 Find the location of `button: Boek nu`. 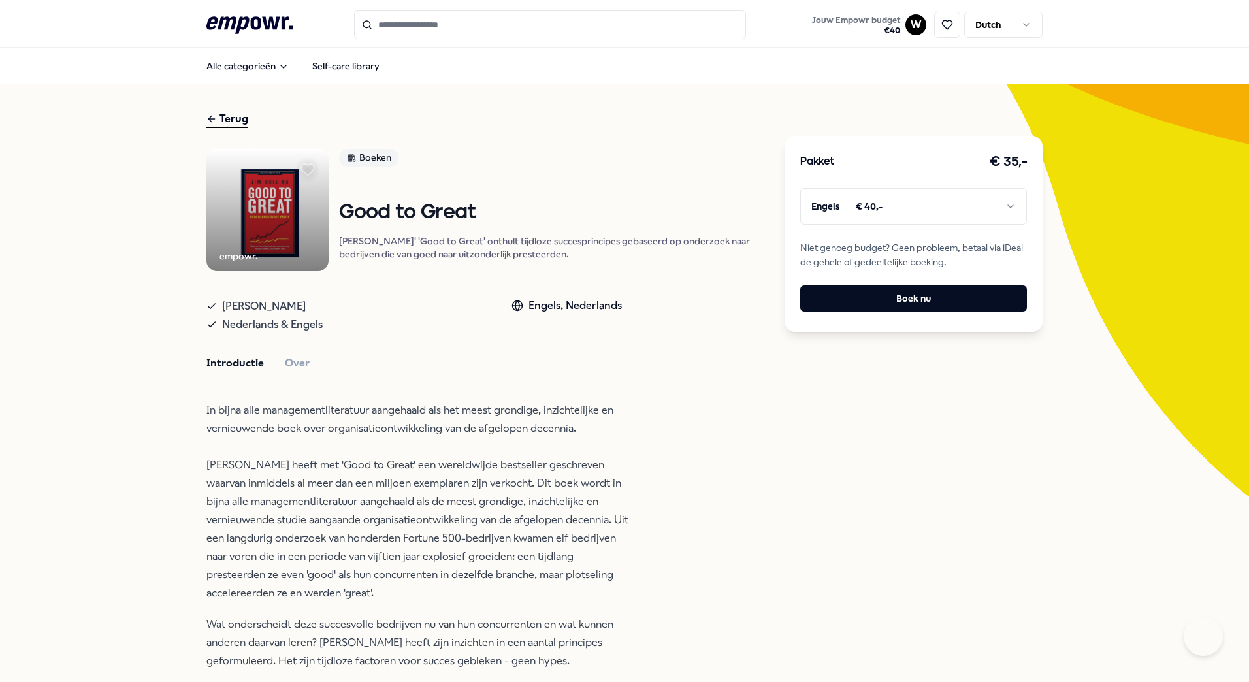

button: Boek nu is located at coordinates (913, 299).